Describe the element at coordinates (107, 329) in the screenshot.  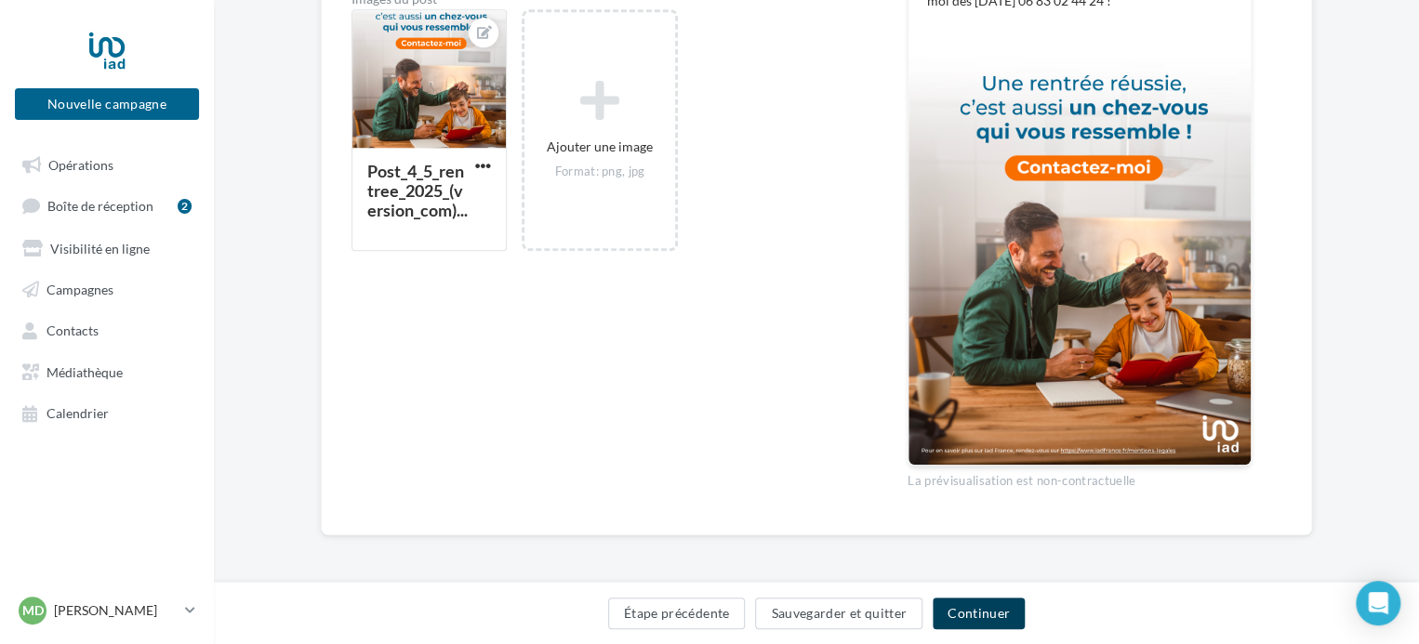
I see `a: Contacts` at that location.